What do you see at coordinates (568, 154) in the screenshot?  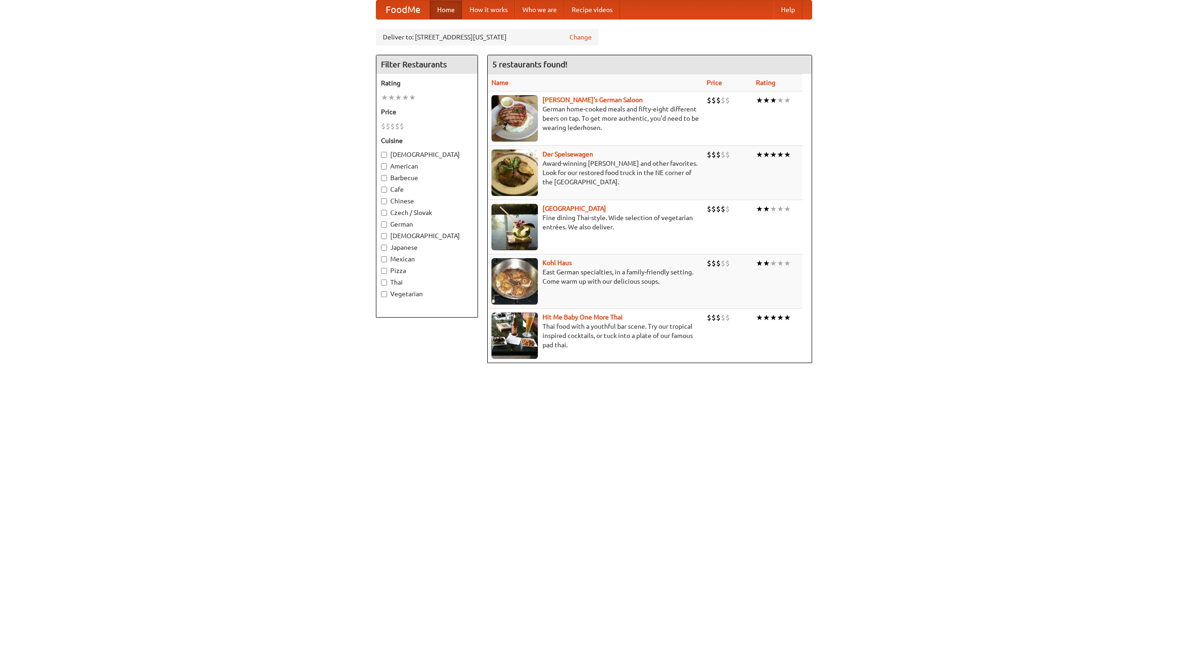 I see `a: Der Speisewagen` at bounding box center [568, 154].